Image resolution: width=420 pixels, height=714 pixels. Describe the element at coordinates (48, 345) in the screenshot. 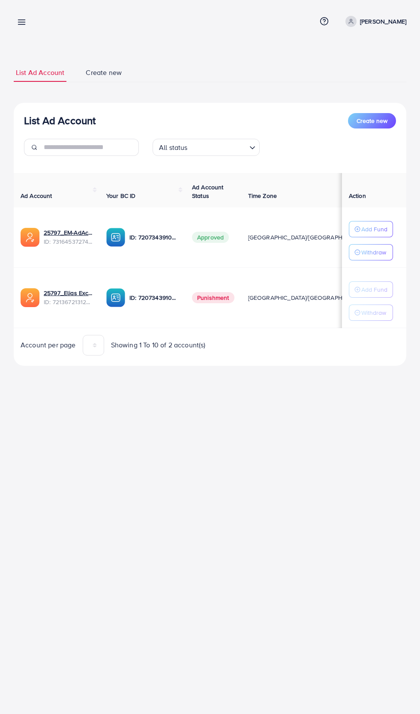

I see `span: Account per page` at that location.